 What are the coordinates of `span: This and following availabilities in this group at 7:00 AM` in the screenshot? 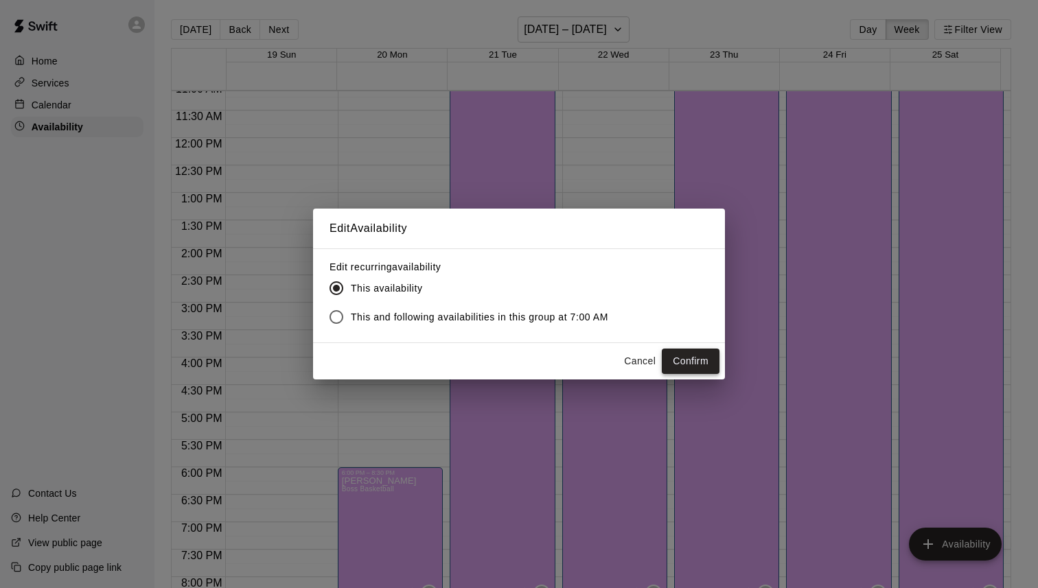 It's located at (479, 317).